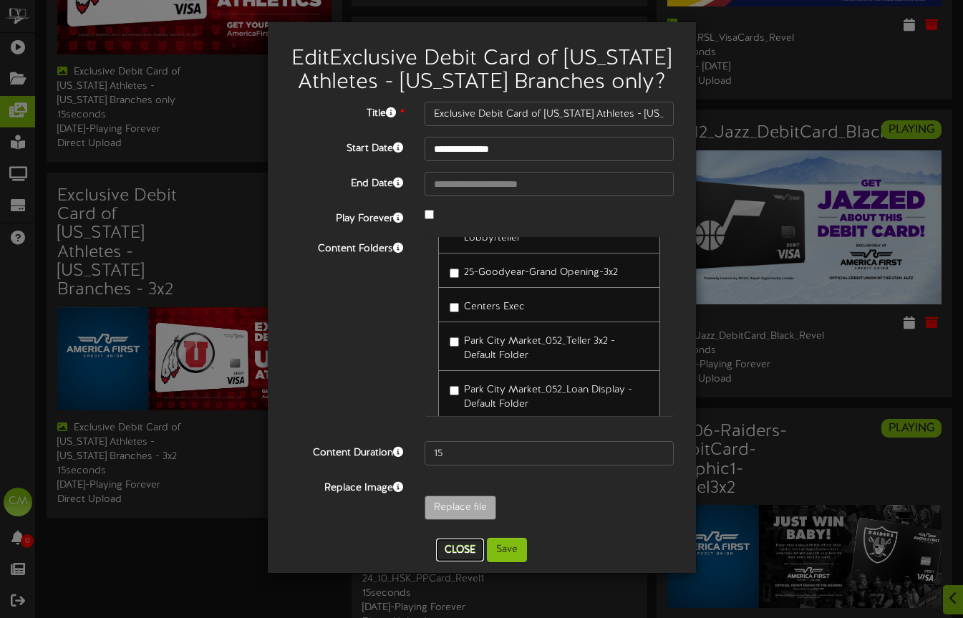  What do you see at coordinates (346, 111) in the screenshot?
I see `label: Title` at bounding box center [346, 111].